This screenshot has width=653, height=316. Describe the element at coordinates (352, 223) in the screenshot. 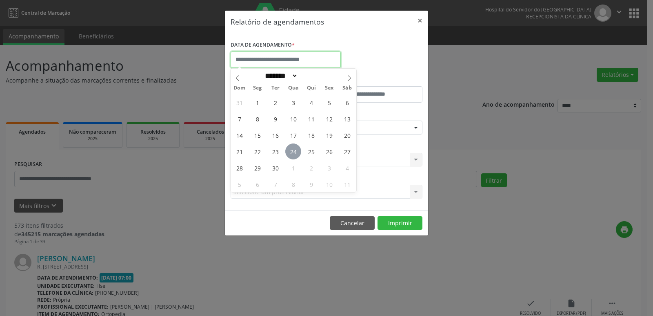

I see `button: Cancelar` at that location.